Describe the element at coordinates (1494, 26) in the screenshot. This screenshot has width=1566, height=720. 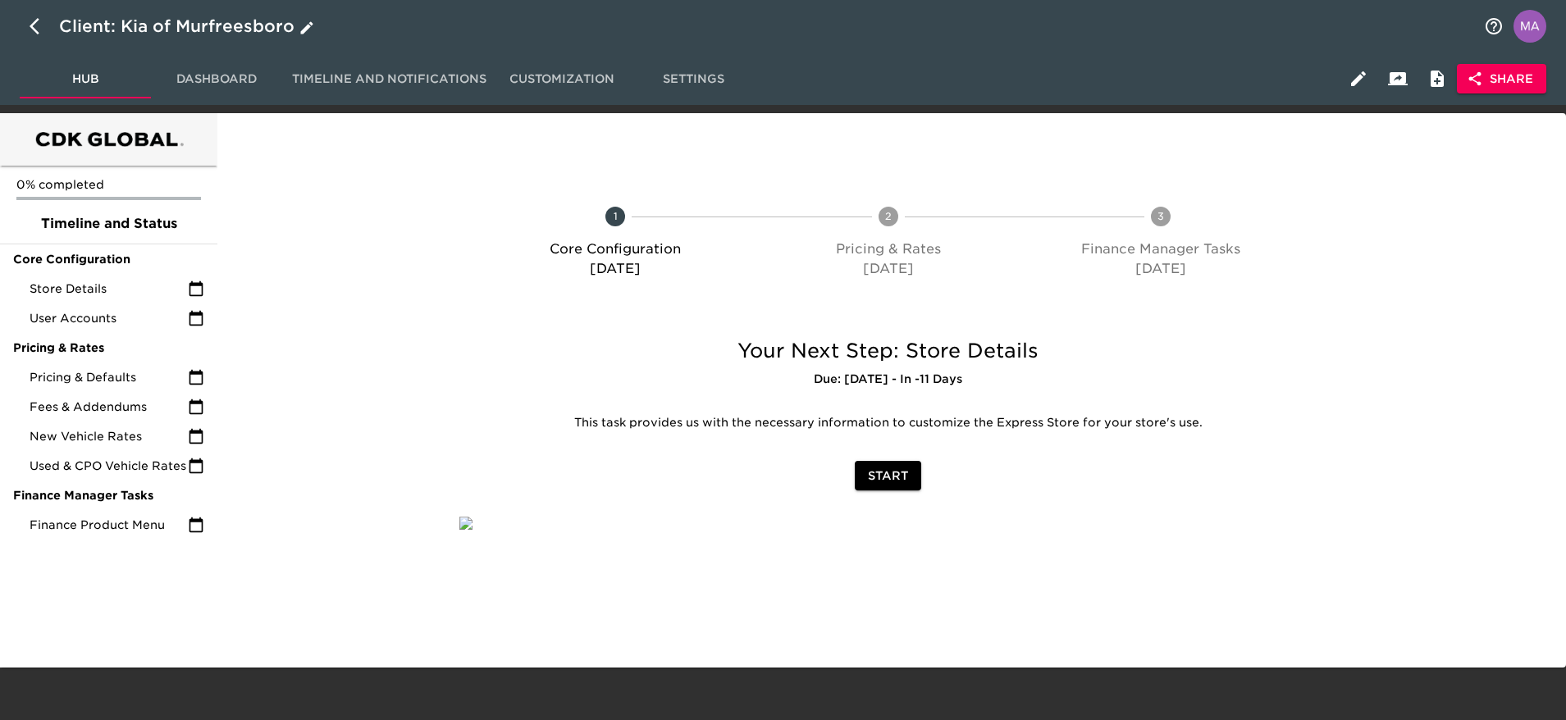
I see `button: notifications` at that location.